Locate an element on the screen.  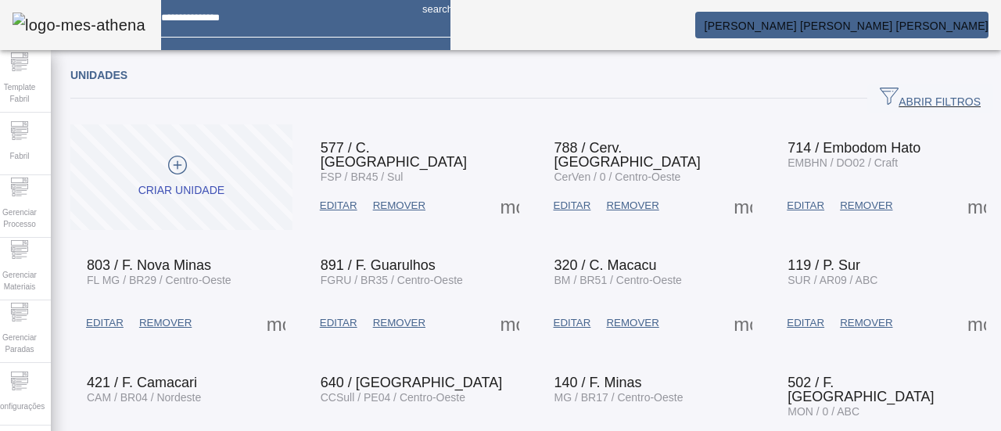
img: logo-mes-athena is located at coordinates (79, 25).